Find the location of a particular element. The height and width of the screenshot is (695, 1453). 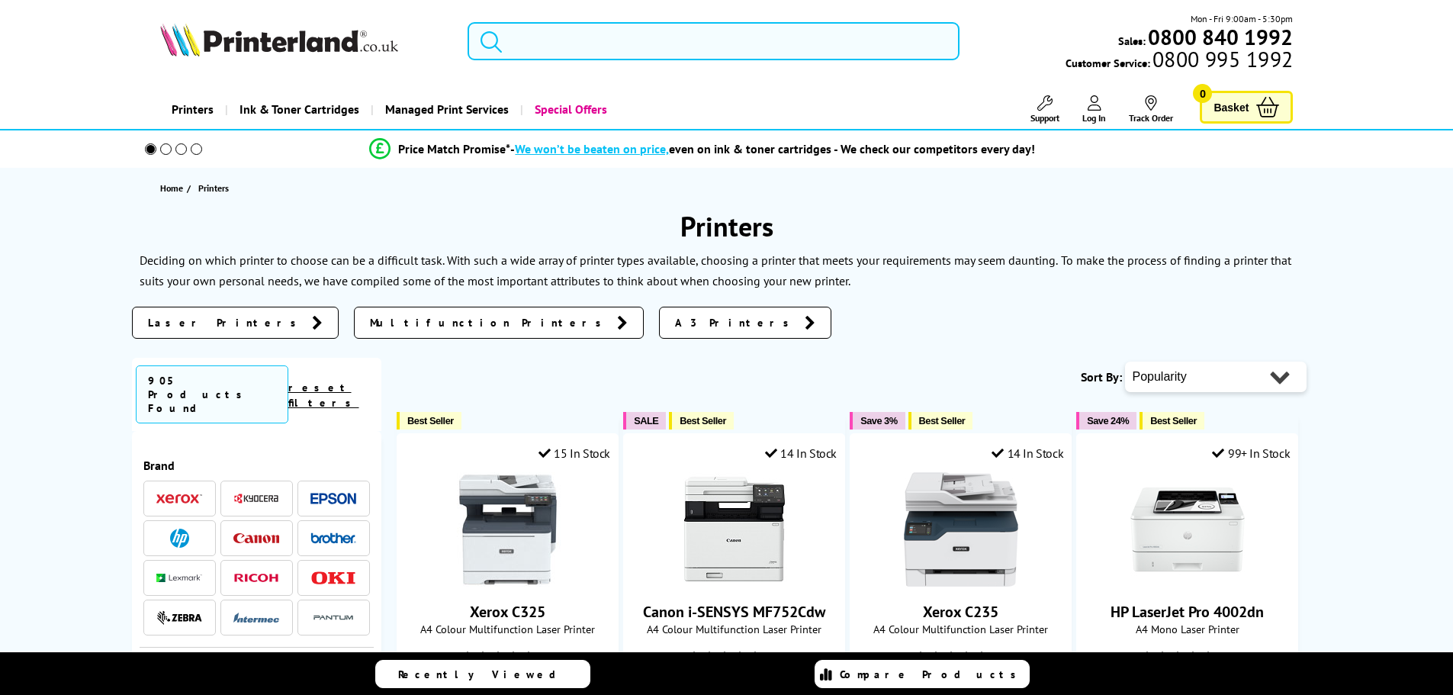

div: Brand is located at coordinates (257, 465).